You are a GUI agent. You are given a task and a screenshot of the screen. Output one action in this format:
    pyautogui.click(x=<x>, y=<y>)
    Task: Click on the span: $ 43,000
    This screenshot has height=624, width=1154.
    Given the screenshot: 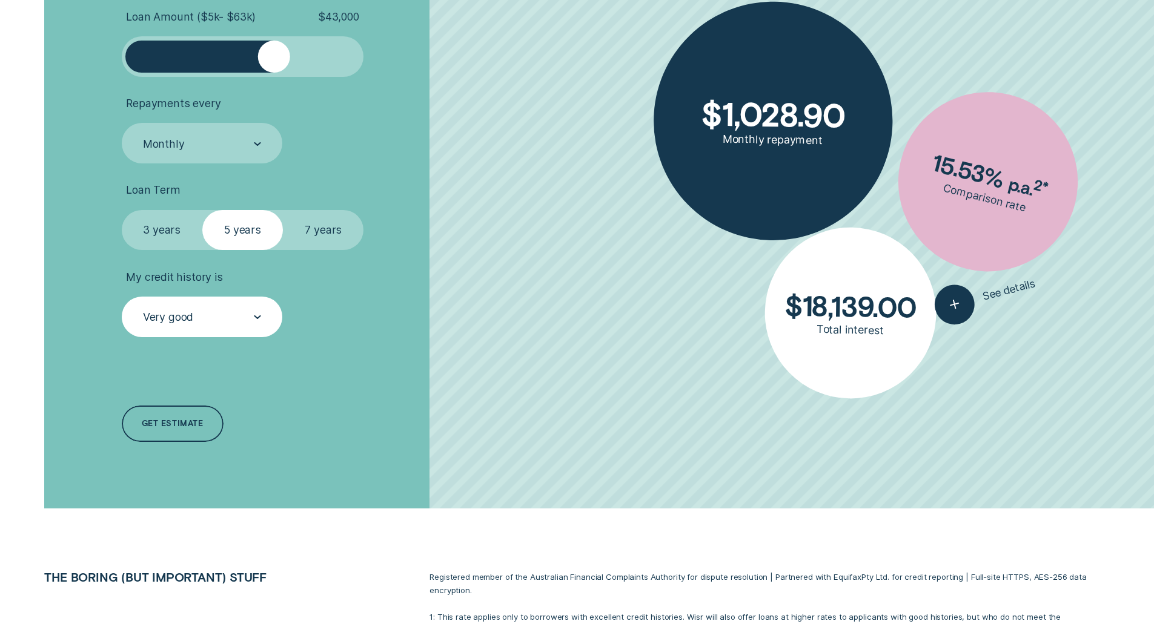 What is the action you would take?
    pyautogui.click(x=339, y=17)
    